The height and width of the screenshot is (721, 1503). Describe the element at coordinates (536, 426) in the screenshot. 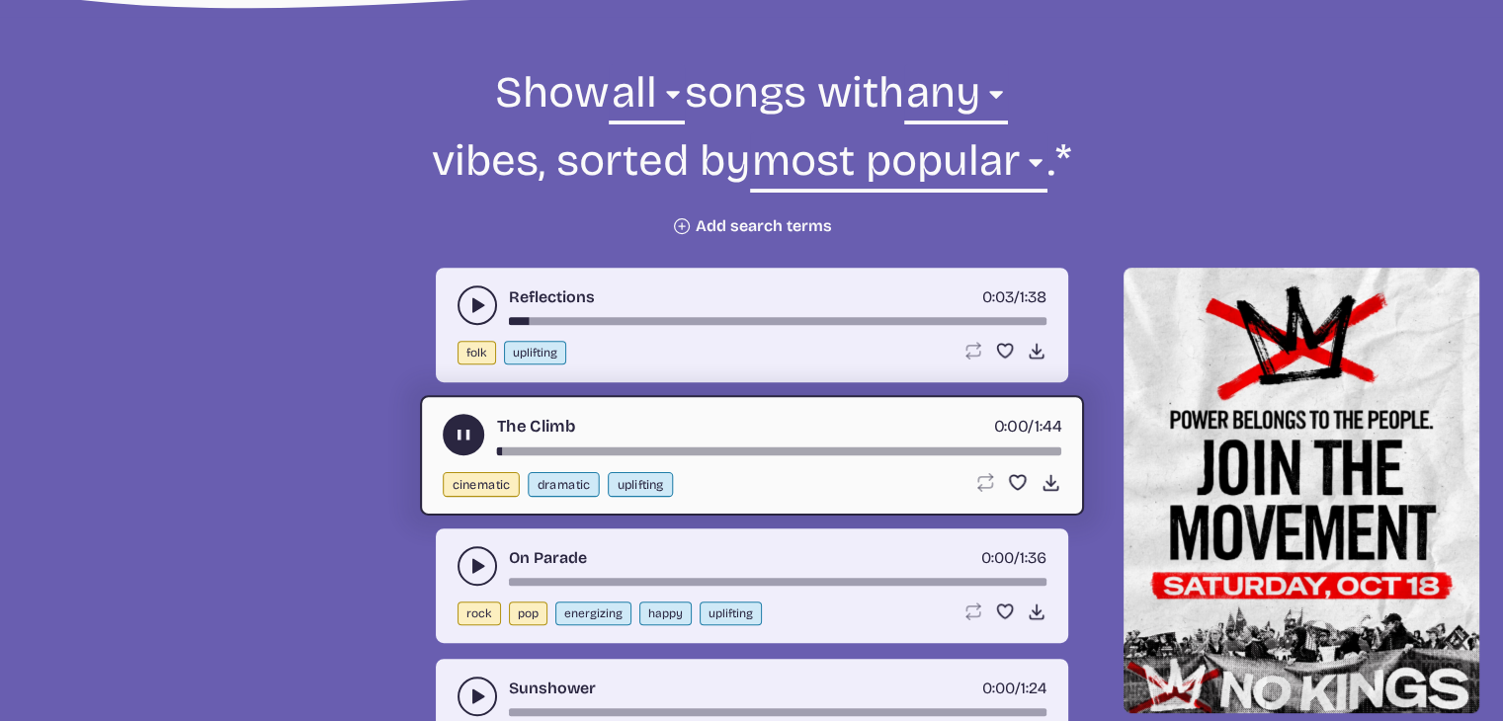

I see `a: The Climb` at that location.